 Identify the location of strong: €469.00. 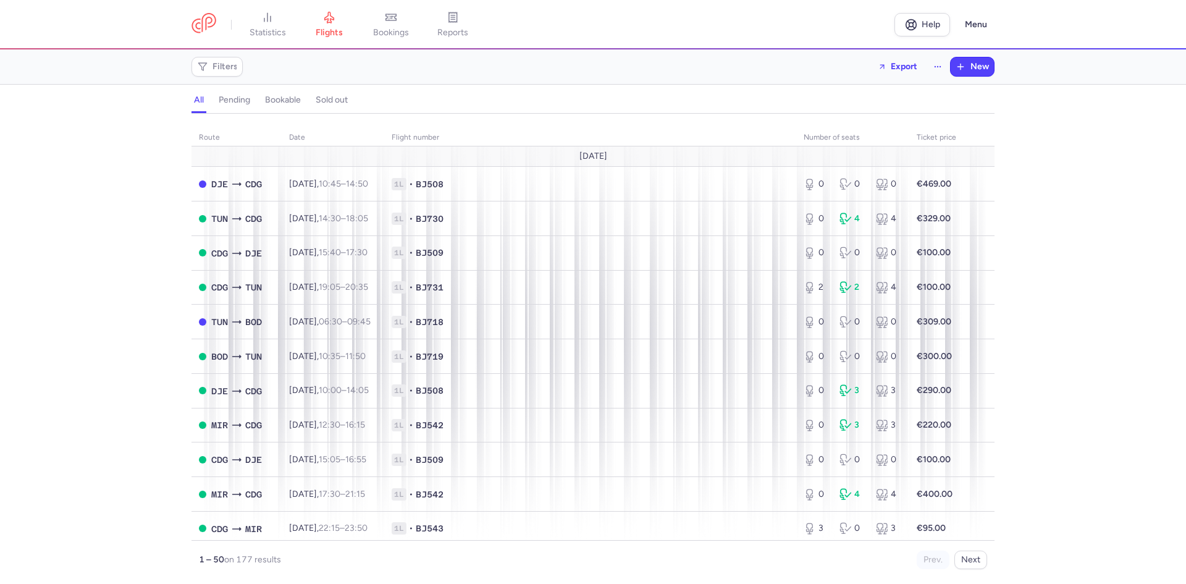
(934, 183).